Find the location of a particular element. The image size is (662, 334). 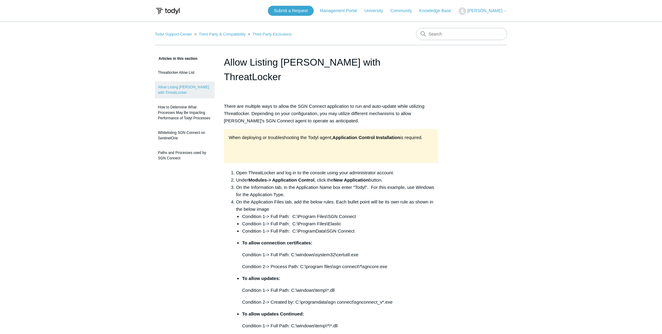

li: Condition 1-> Full Path: C:\Program Files\SGN Connect is located at coordinates (340, 217).